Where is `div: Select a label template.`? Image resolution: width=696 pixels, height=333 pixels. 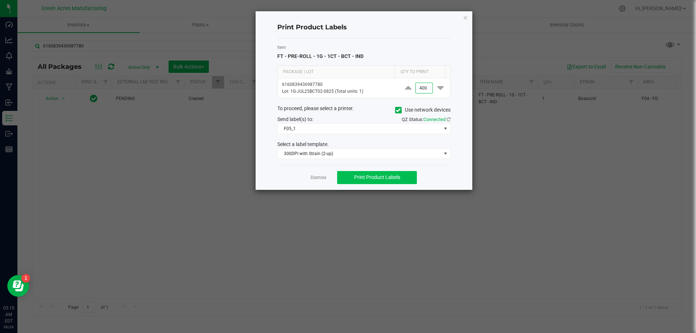 div: Select a label template. is located at coordinates (364, 144).